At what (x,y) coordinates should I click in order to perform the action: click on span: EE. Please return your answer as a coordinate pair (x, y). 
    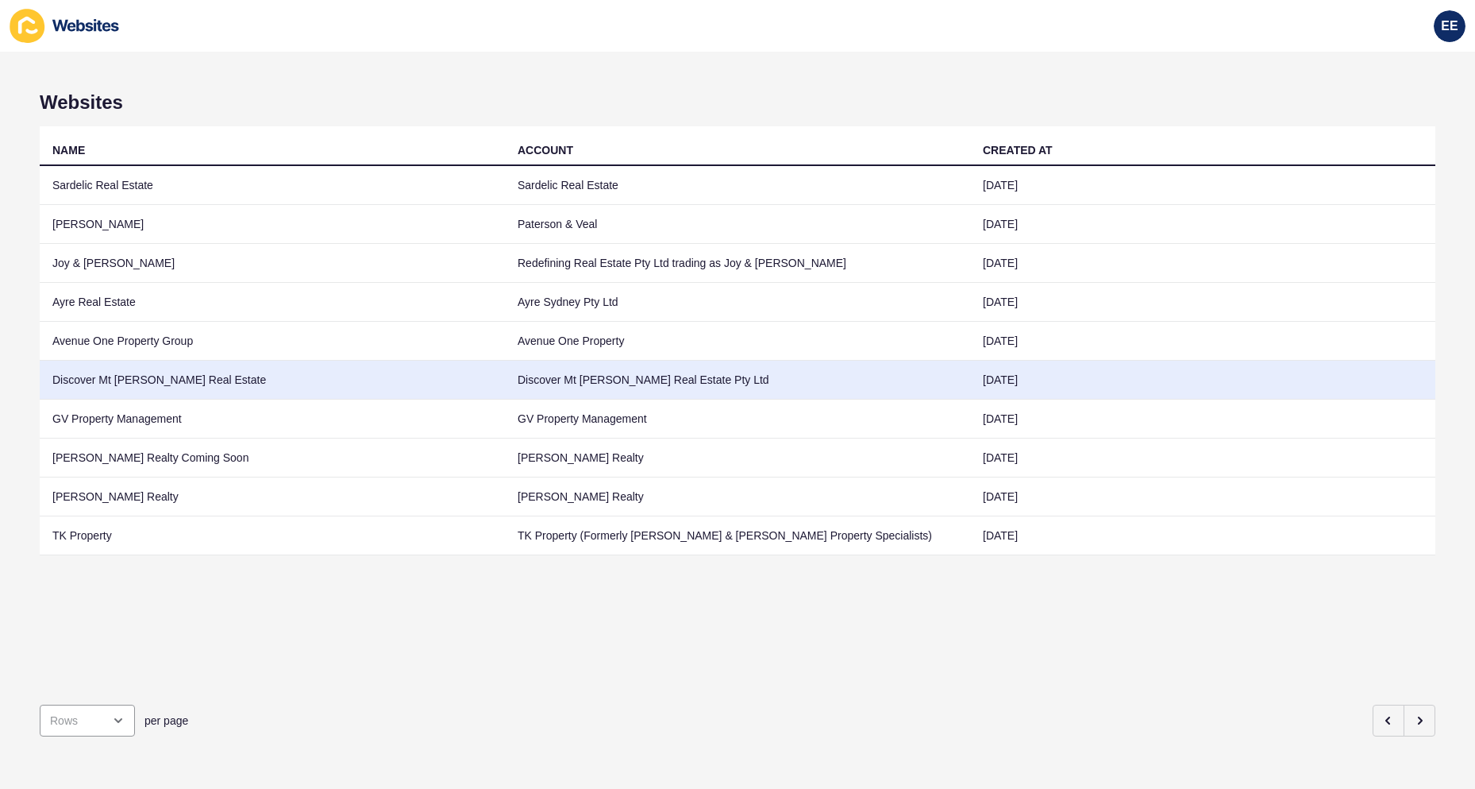
    Looking at the image, I should click on (1449, 26).